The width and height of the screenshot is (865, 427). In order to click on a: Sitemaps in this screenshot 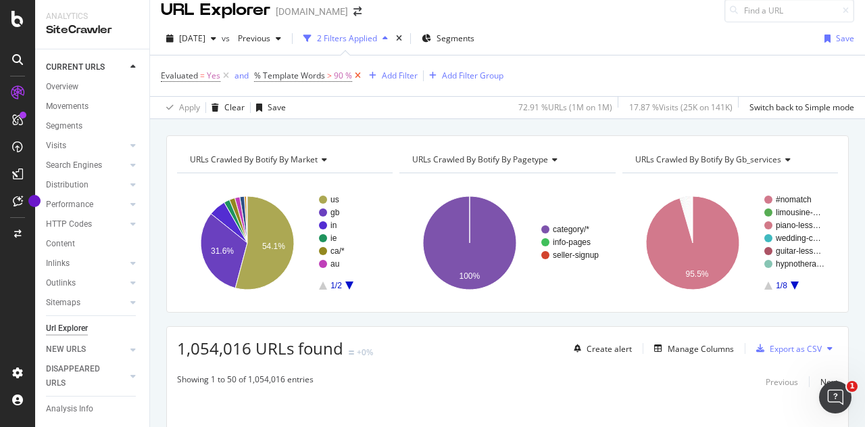, I will do `click(86, 302)`.